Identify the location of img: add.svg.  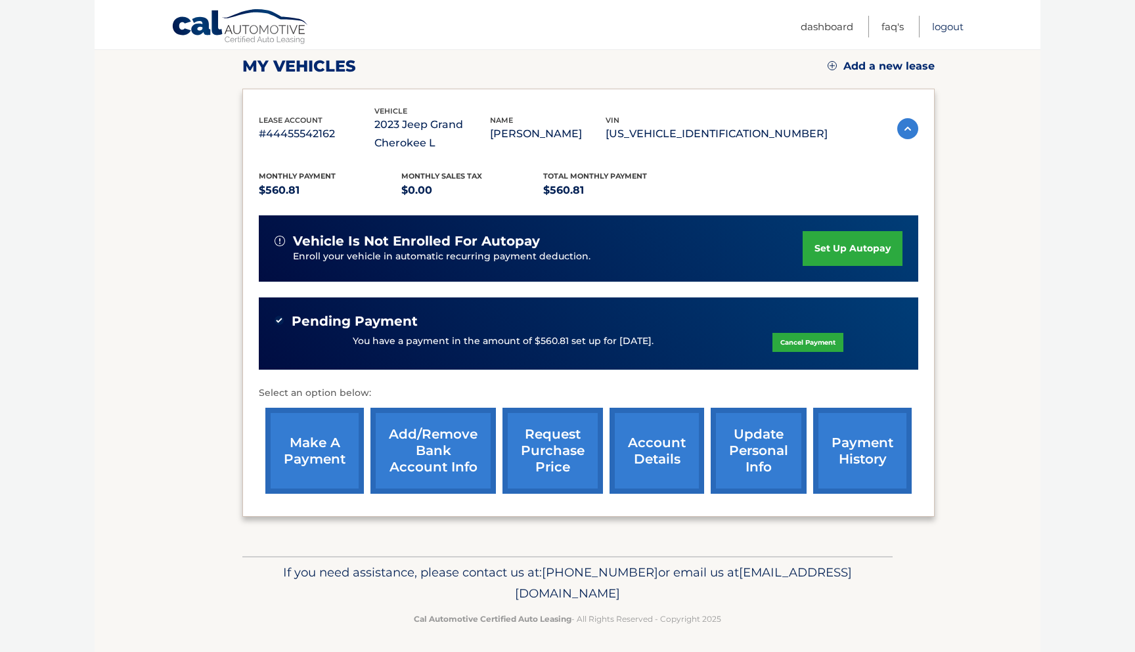
(832, 66).